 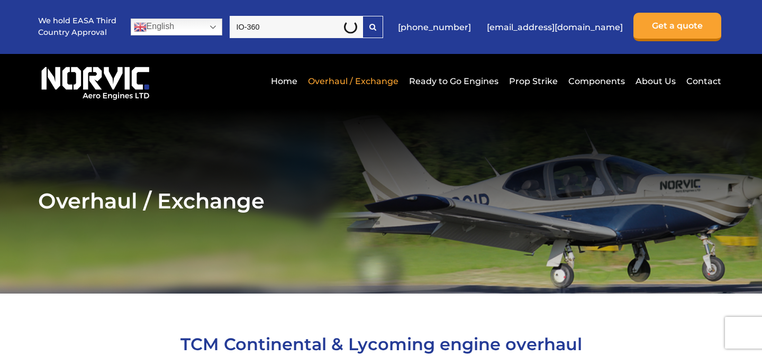 What do you see at coordinates (678, 27) in the screenshot?
I see `a: Get a quote` at bounding box center [678, 27].